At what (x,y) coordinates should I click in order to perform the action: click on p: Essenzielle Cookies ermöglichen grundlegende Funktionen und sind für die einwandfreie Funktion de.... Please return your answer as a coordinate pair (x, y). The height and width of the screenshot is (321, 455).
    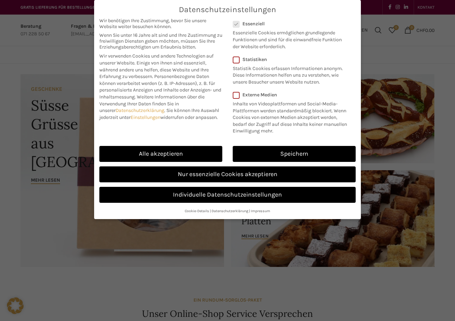
    Looking at the image, I should click on (289, 38).